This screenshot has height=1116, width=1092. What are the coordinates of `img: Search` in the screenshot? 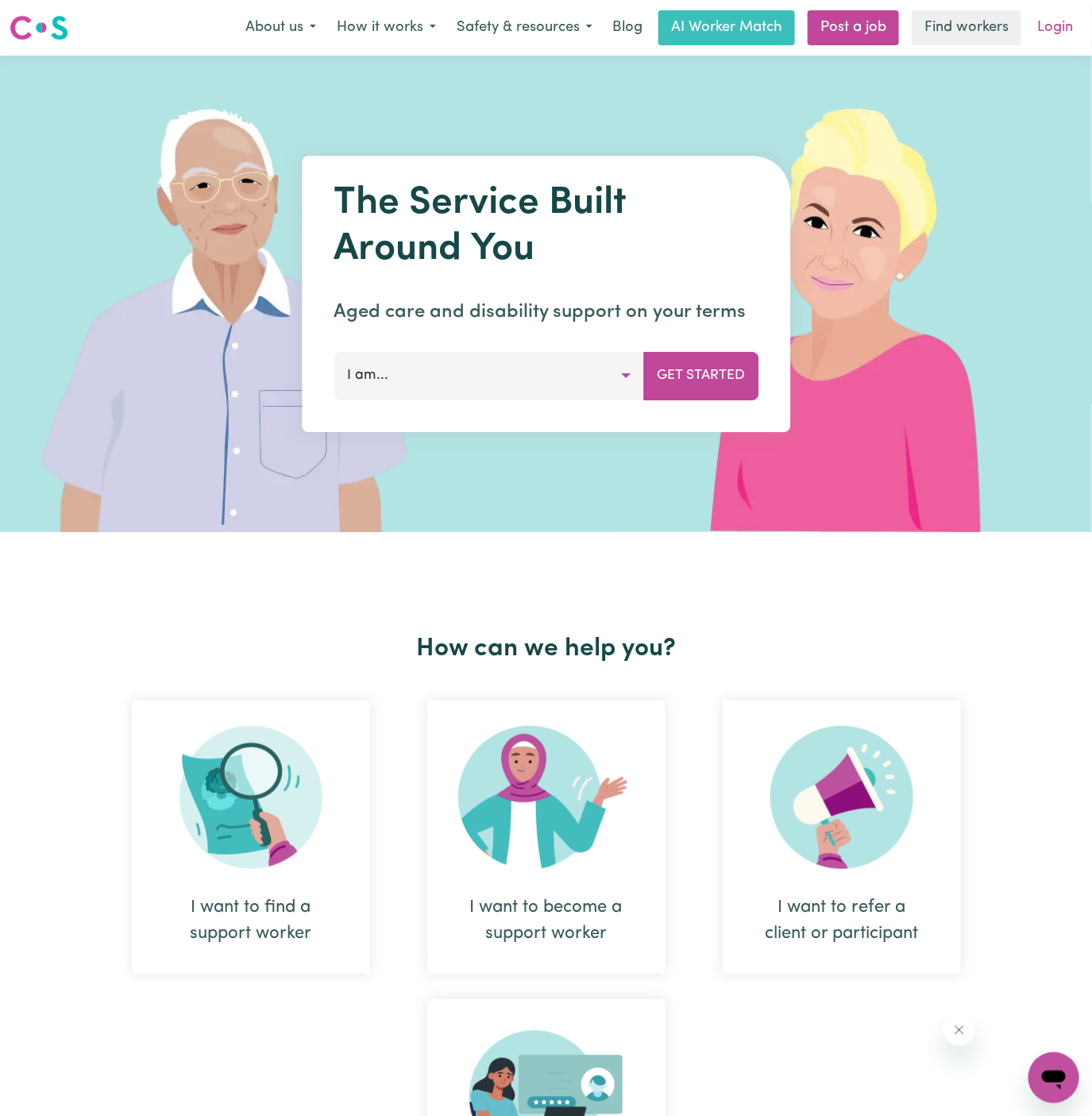 It's located at (251, 797).